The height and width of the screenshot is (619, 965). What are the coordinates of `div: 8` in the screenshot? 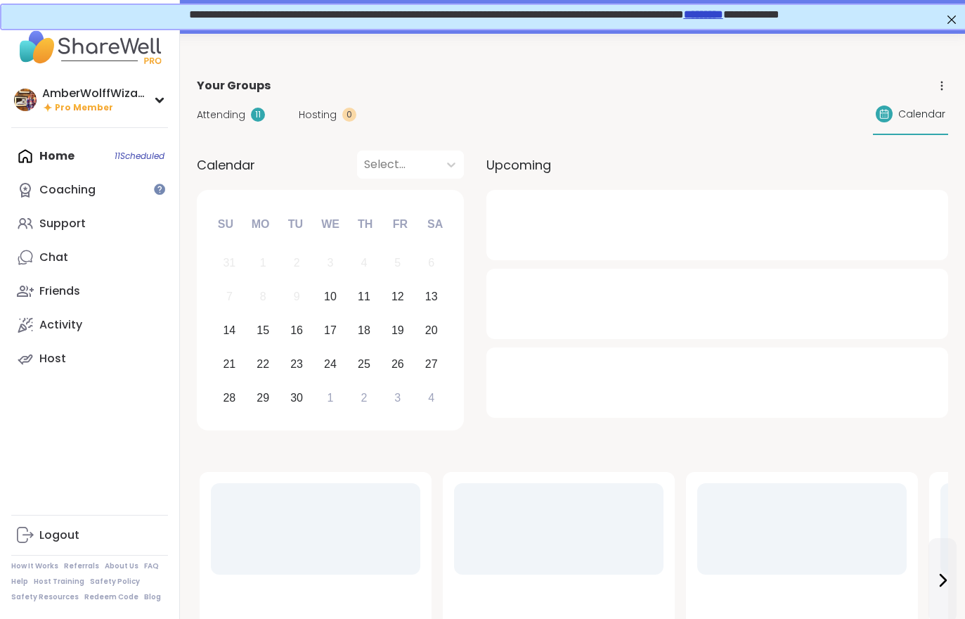 It's located at (263, 296).